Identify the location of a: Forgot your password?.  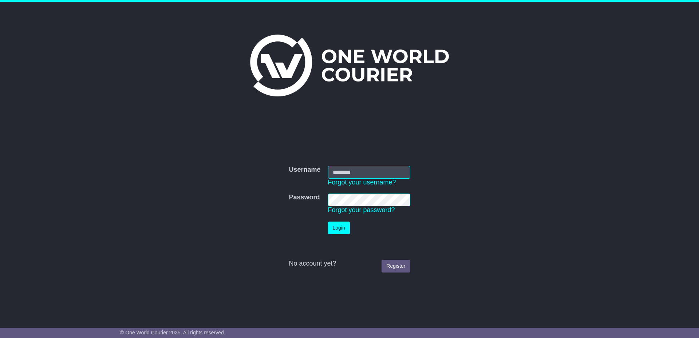
(362, 210).